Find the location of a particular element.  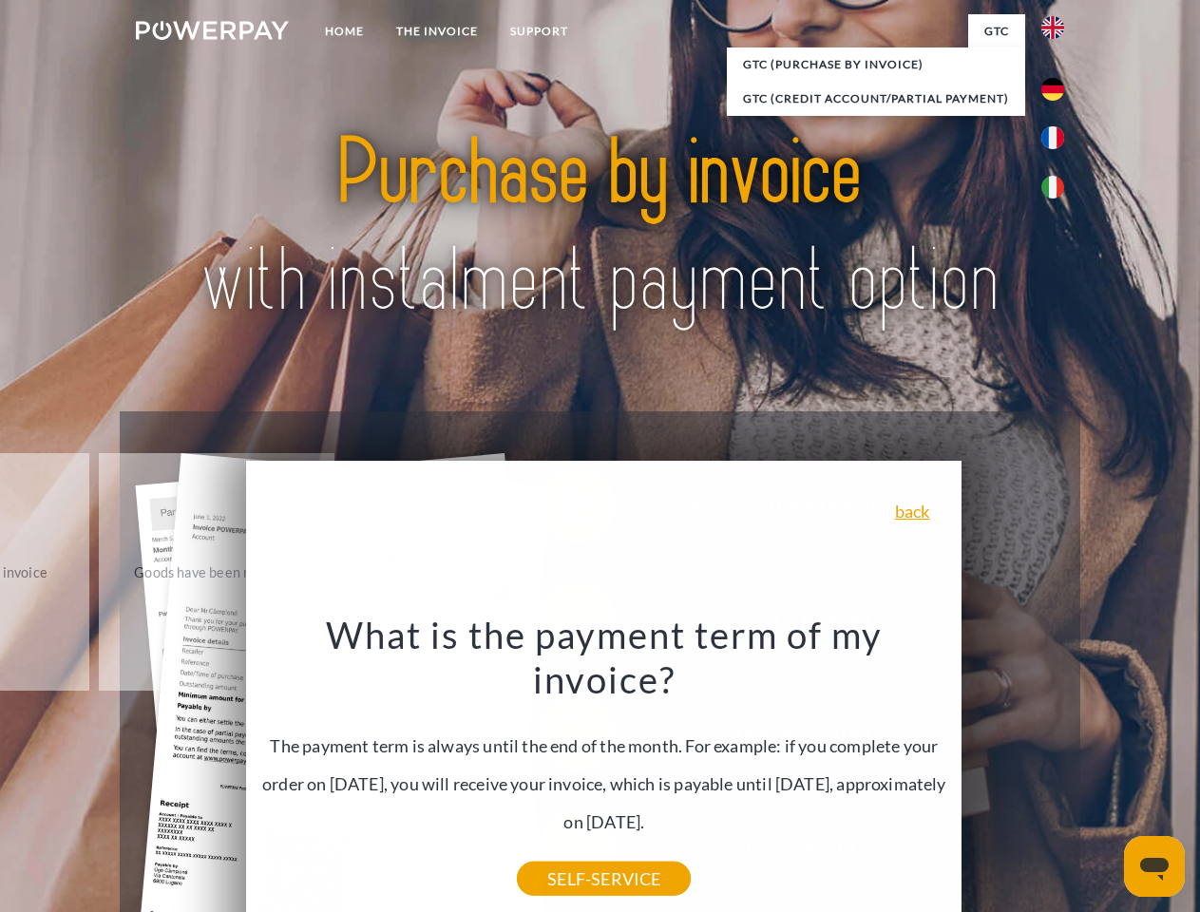

div: Goods have been returned is located at coordinates (217, 571).